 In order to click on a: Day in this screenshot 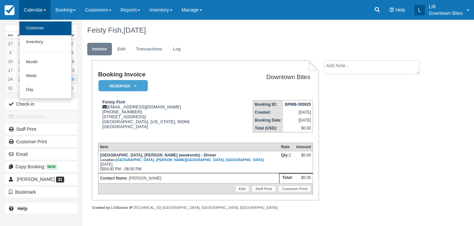, I will do `click(45, 90)`.